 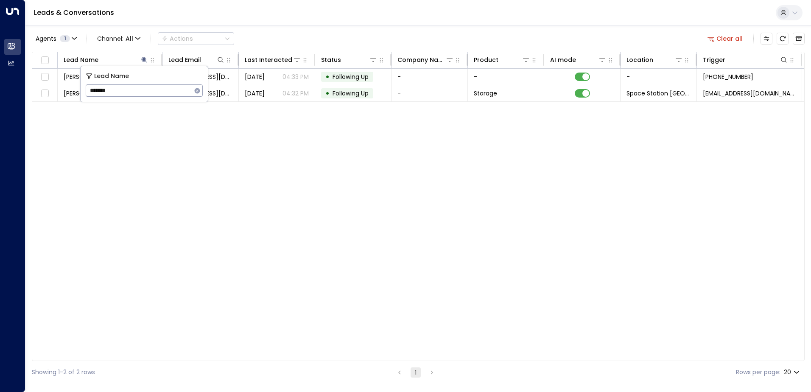 What do you see at coordinates (65, 39) in the screenshot?
I see `span: 1` at bounding box center [65, 39].